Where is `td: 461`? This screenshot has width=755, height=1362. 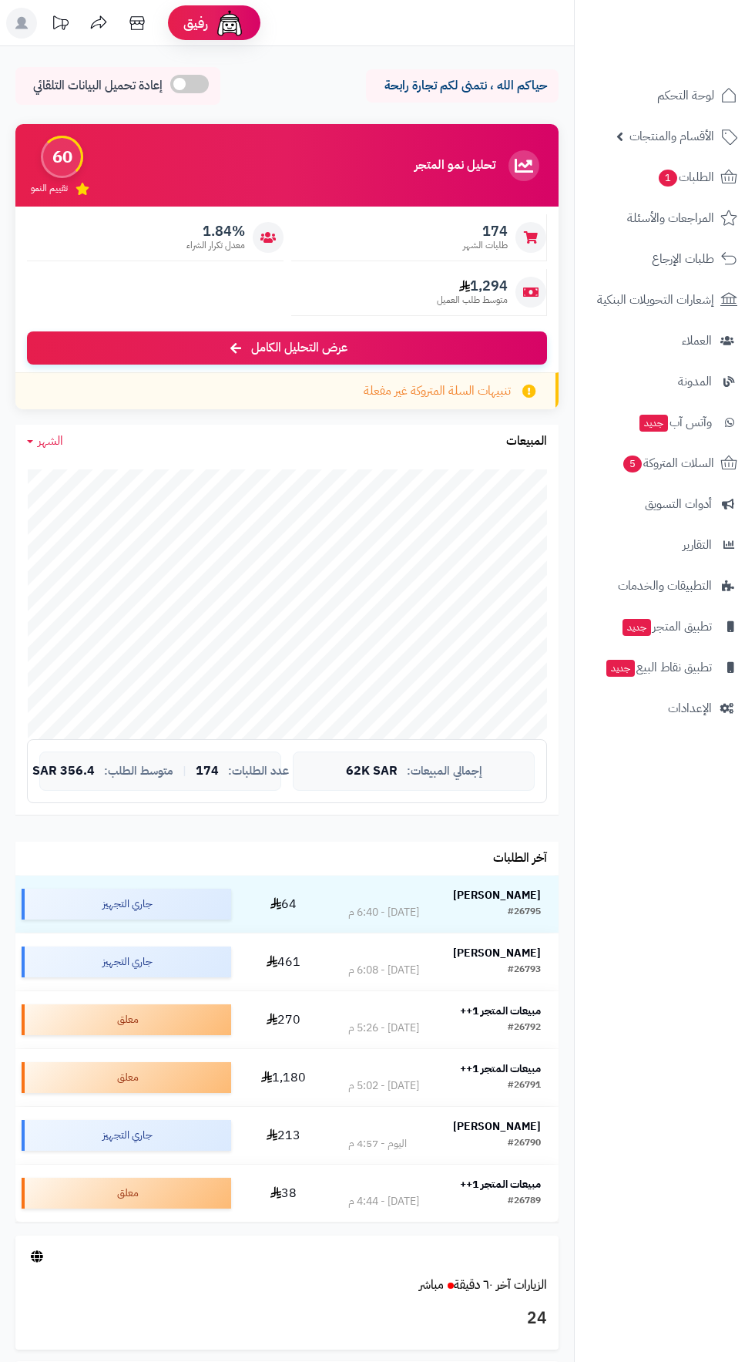 td: 461 is located at coordinates (284, 962).